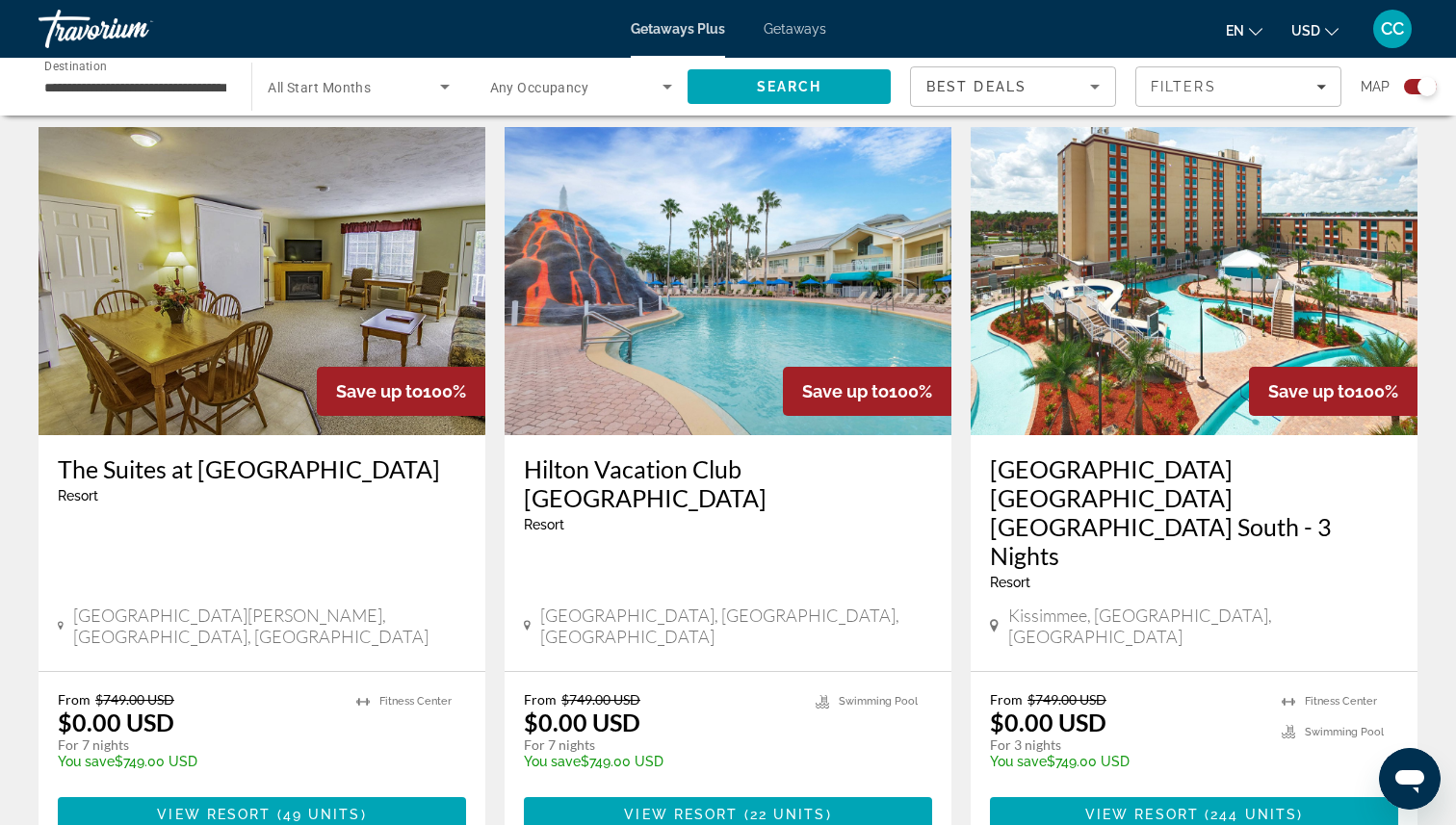 Image resolution: width=1456 pixels, height=825 pixels. Describe the element at coordinates (1238, 87) in the screenshot. I see `button: Filters` at that location.